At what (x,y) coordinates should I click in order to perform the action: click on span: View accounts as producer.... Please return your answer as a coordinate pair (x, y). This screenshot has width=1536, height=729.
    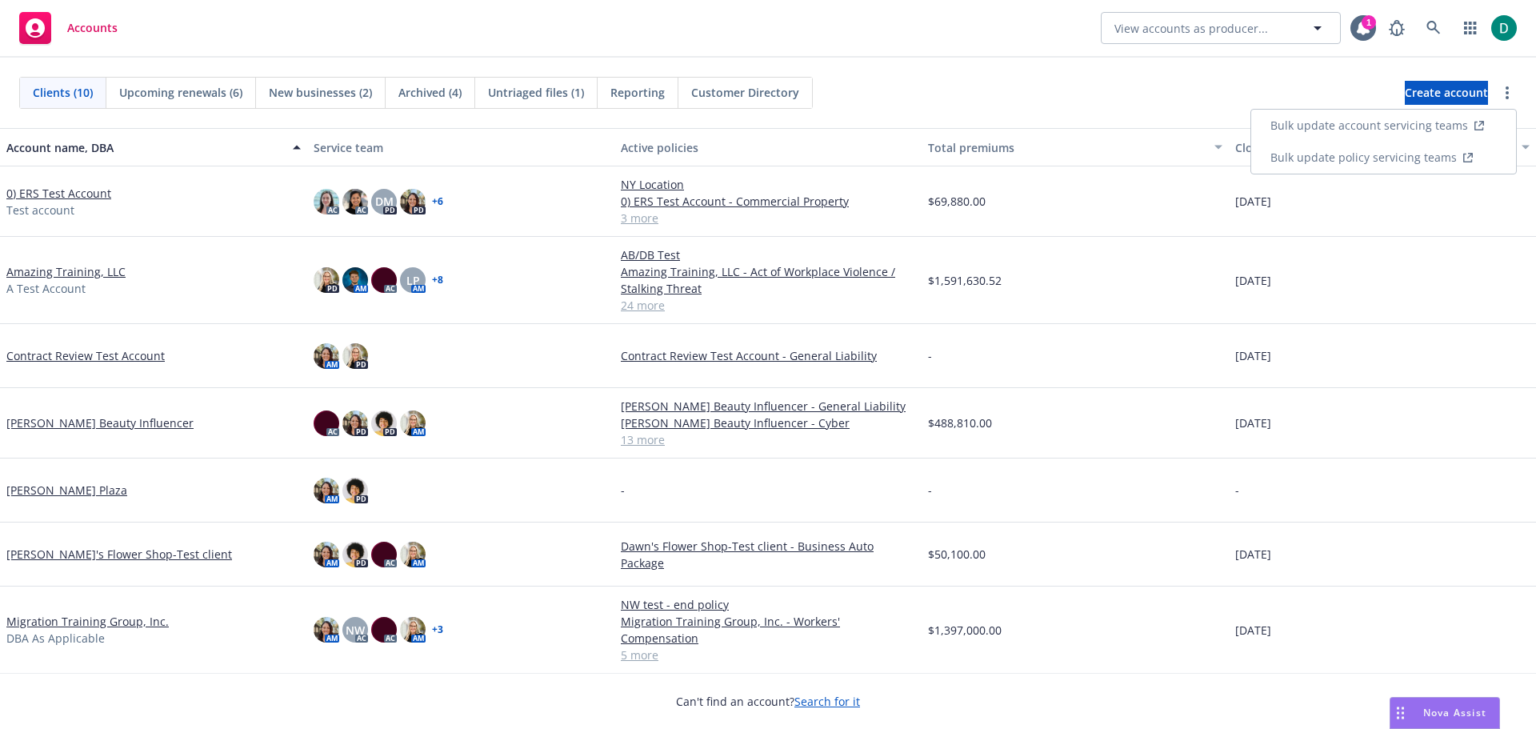
    Looking at the image, I should click on (1191, 28).